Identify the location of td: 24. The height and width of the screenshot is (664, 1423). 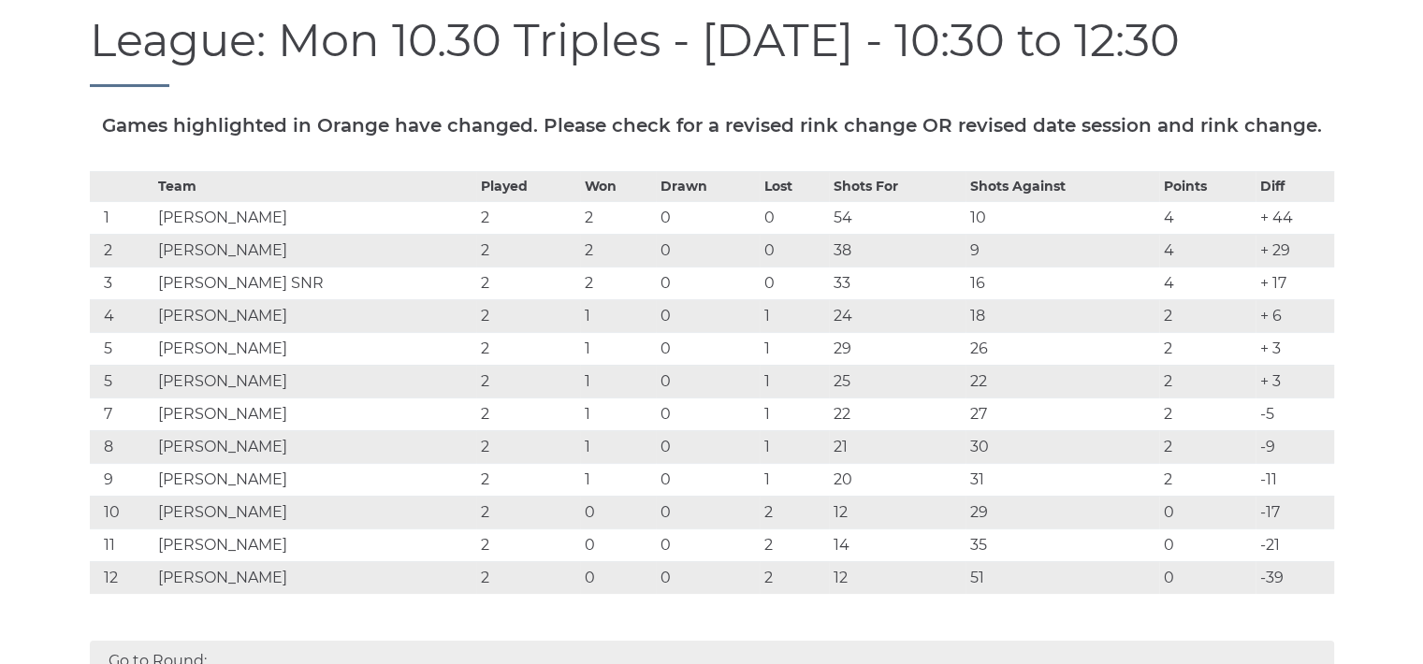
(898, 315).